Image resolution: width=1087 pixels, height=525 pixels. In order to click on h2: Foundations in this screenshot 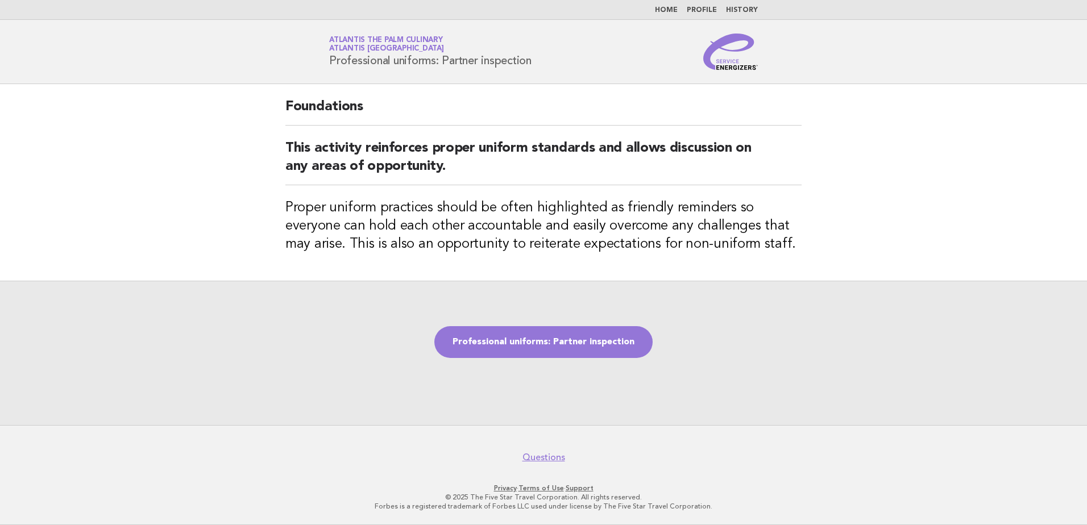, I will do `click(544, 111)`.